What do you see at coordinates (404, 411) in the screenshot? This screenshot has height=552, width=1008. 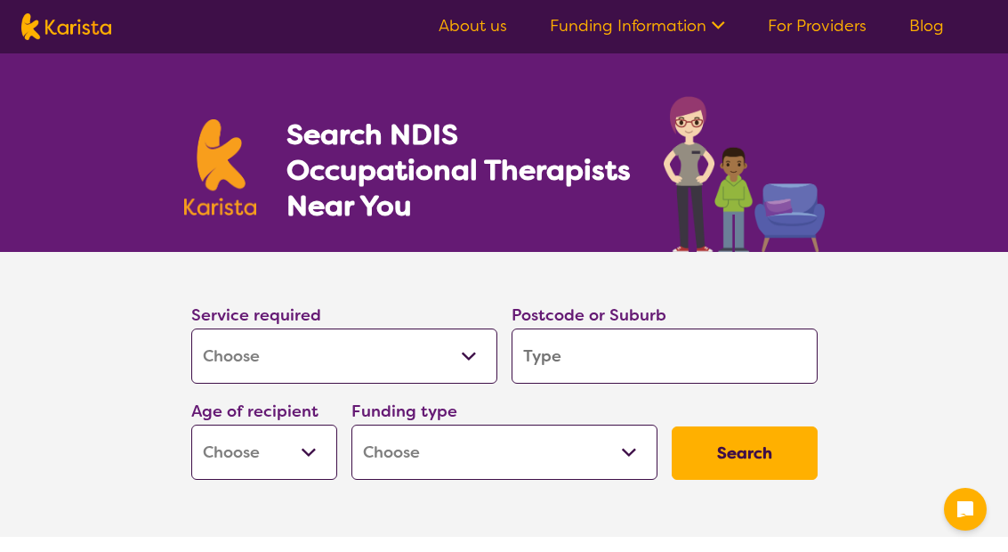 I see `label: Funding type` at bounding box center [404, 411].